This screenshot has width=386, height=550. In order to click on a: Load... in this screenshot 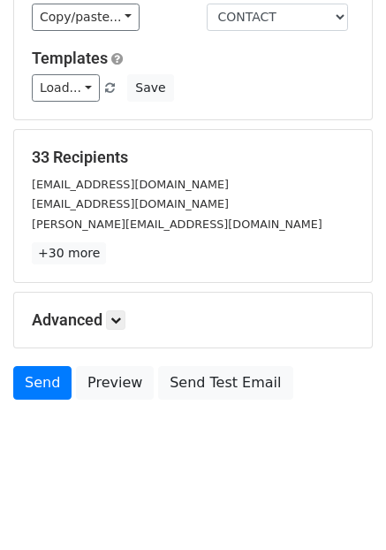, I will do `click(65, 87)`.